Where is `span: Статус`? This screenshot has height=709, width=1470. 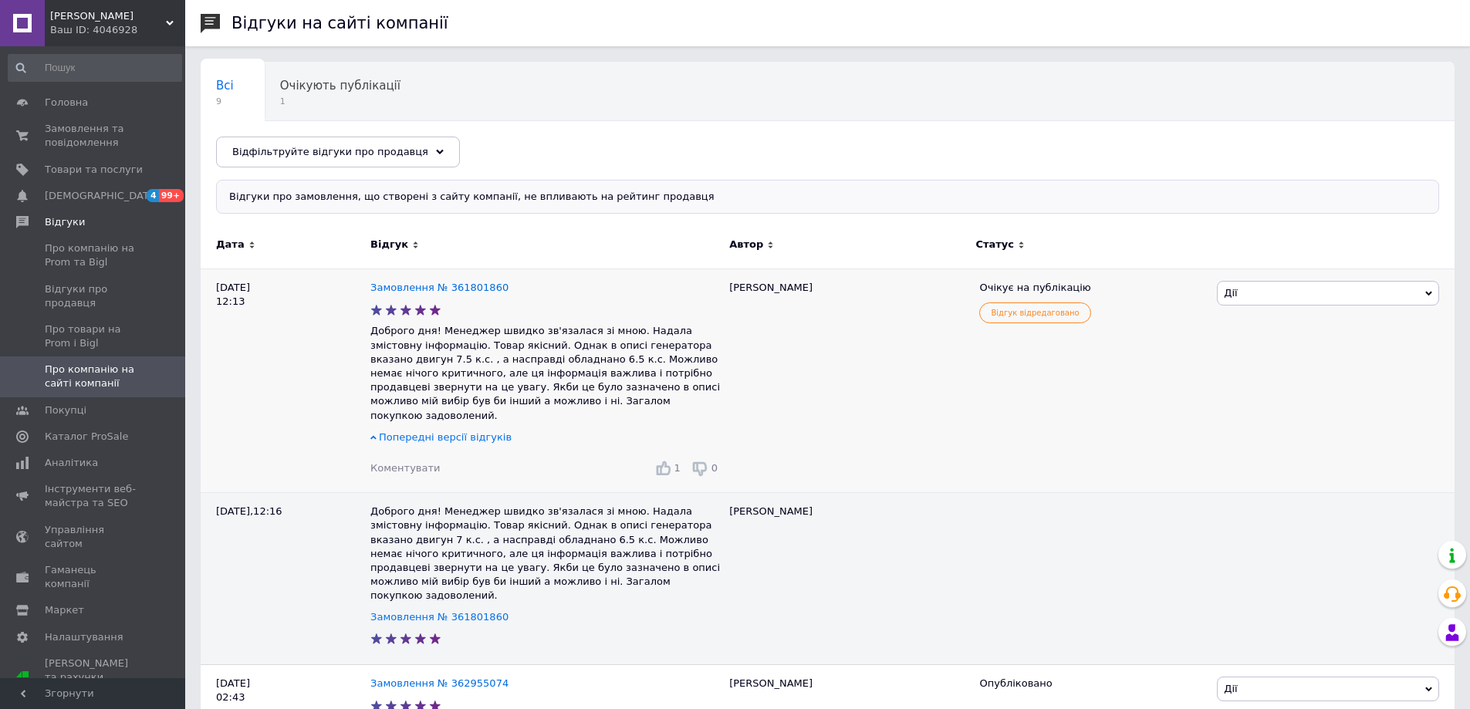
span: Статус is located at coordinates (995, 245).